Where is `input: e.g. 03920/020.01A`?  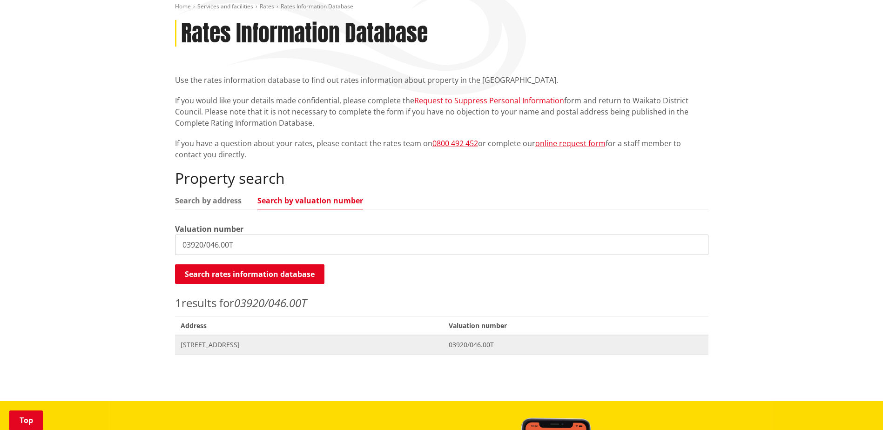 input: e.g. 03920/020.01A is located at coordinates (442, 245).